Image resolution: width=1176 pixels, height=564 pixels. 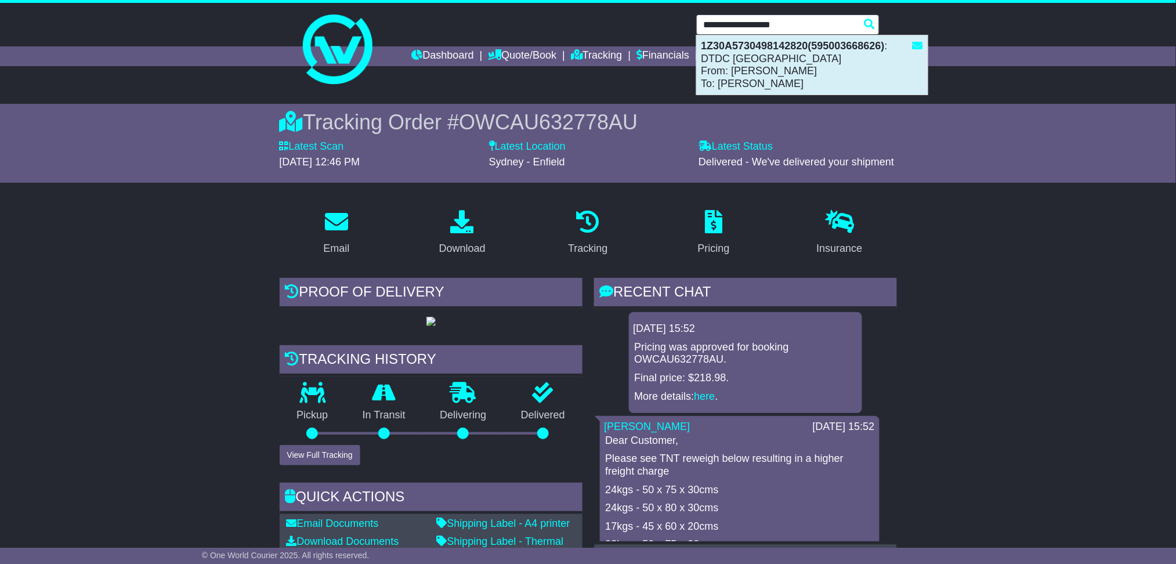 I want to click on div: Tracking history, so click(x=431, y=361).